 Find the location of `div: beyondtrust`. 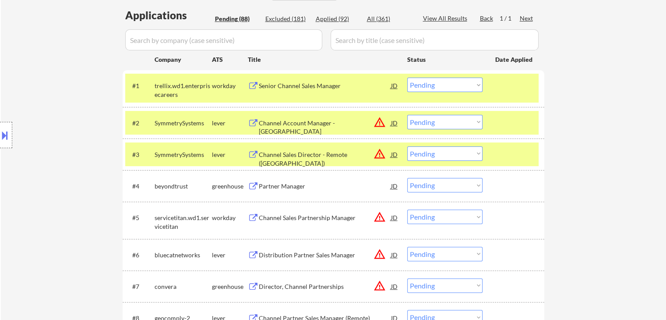

div: beyondtrust is located at coordinates (183, 186).